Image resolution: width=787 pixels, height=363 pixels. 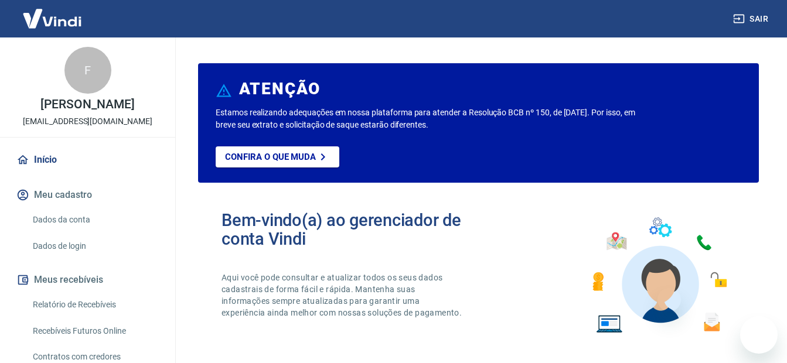 What do you see at coordinates (87, 195) in the screenshot?
I see `button: Meu cadastro` at bounding box center [87, 195].